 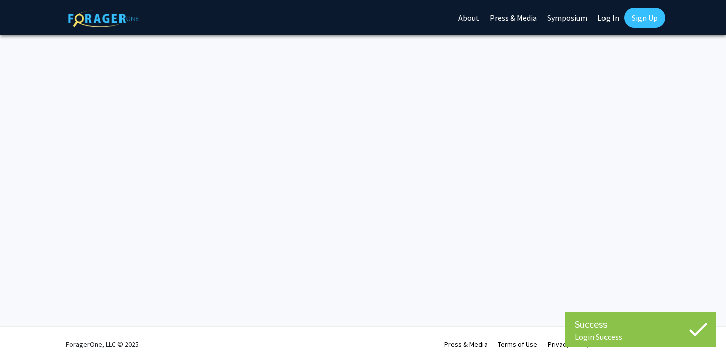 What do you see at coordinates (641, 337) in the screenshot?
I see `div: Login Success` at bounding box center [641, 337].